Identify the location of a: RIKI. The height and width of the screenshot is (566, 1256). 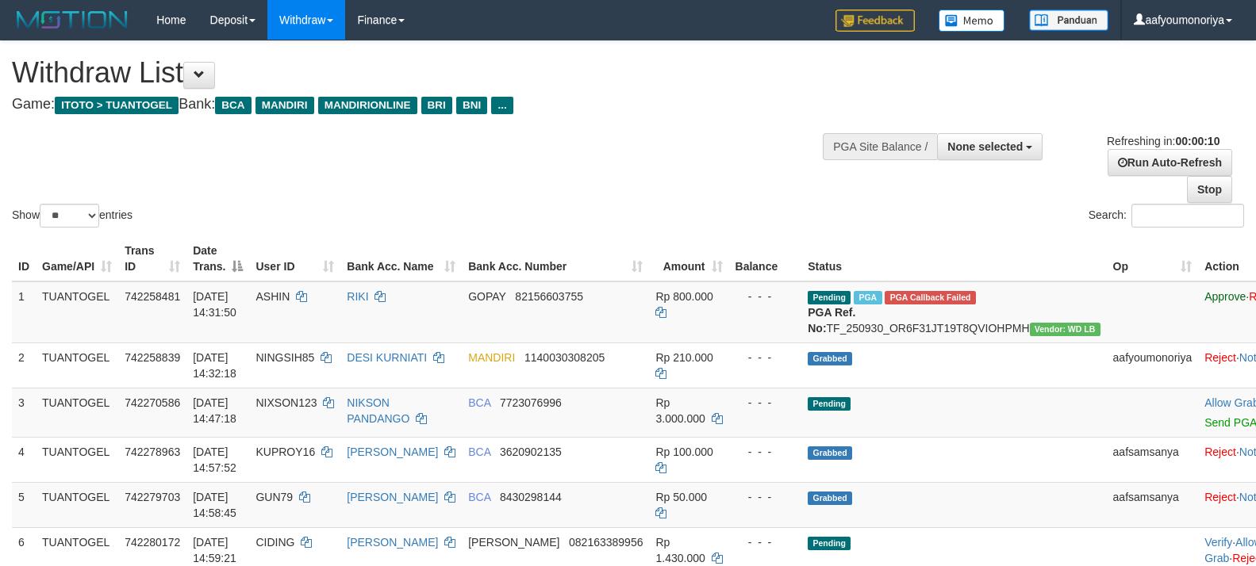
(357, 297).